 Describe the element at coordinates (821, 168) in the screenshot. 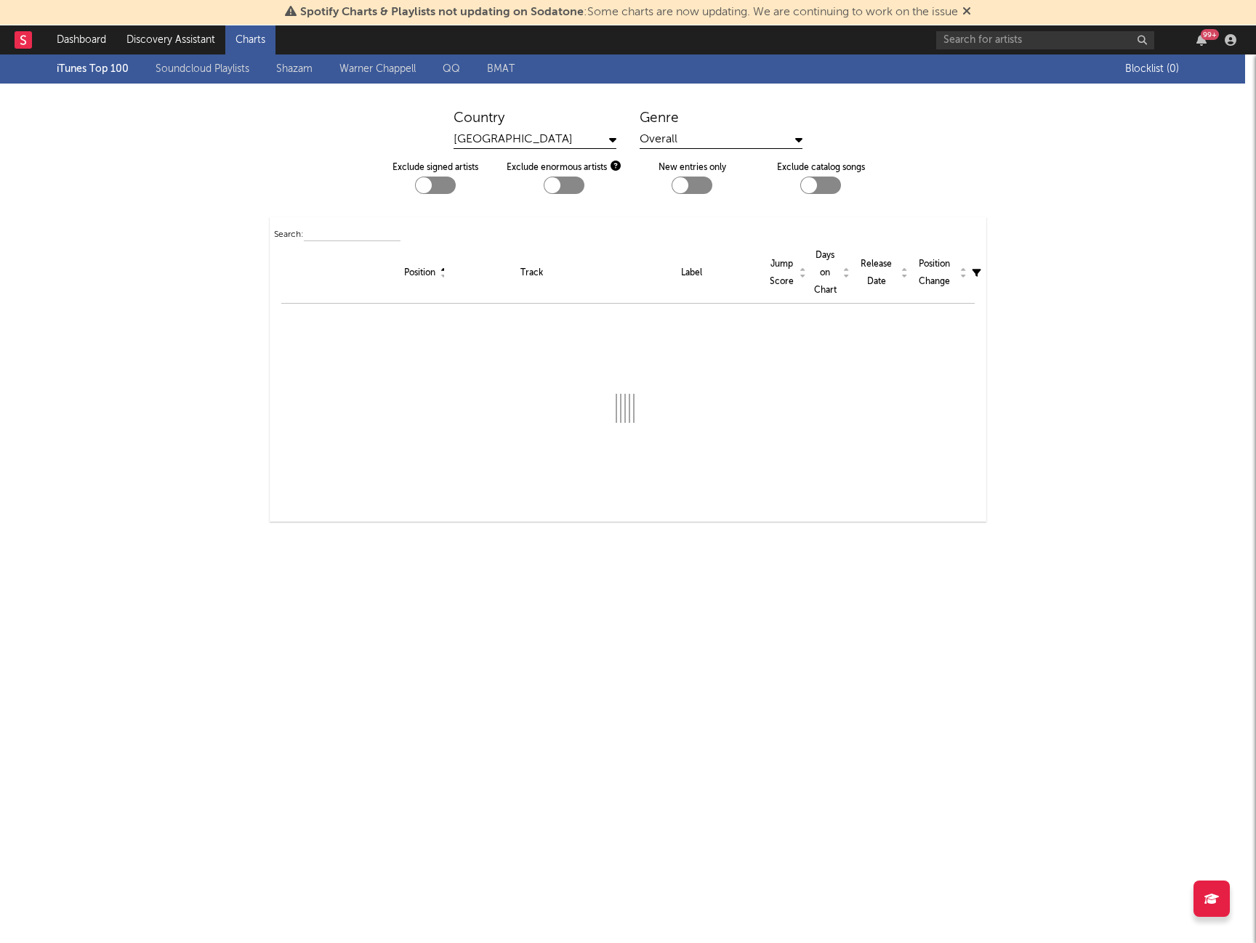

I see `label: Exclude catalog songs` at that location.